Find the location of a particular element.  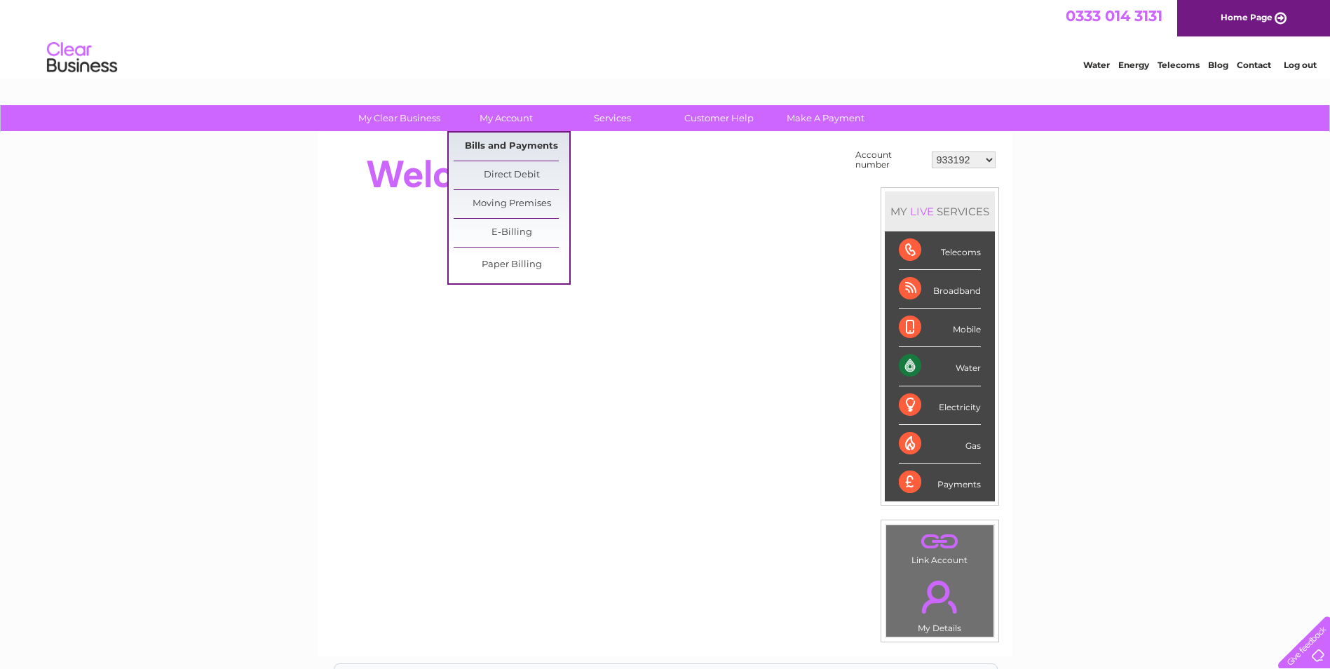

div: LIVE is located at coordinates (922, 211).